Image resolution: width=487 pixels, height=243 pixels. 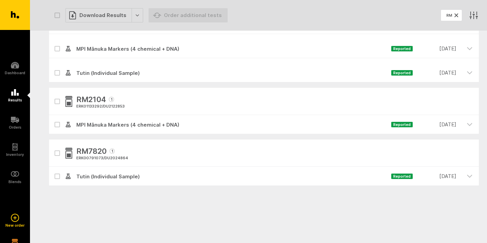 I want to click on div: ERK00791073 / DU2024864, so click(x=102, y=158).